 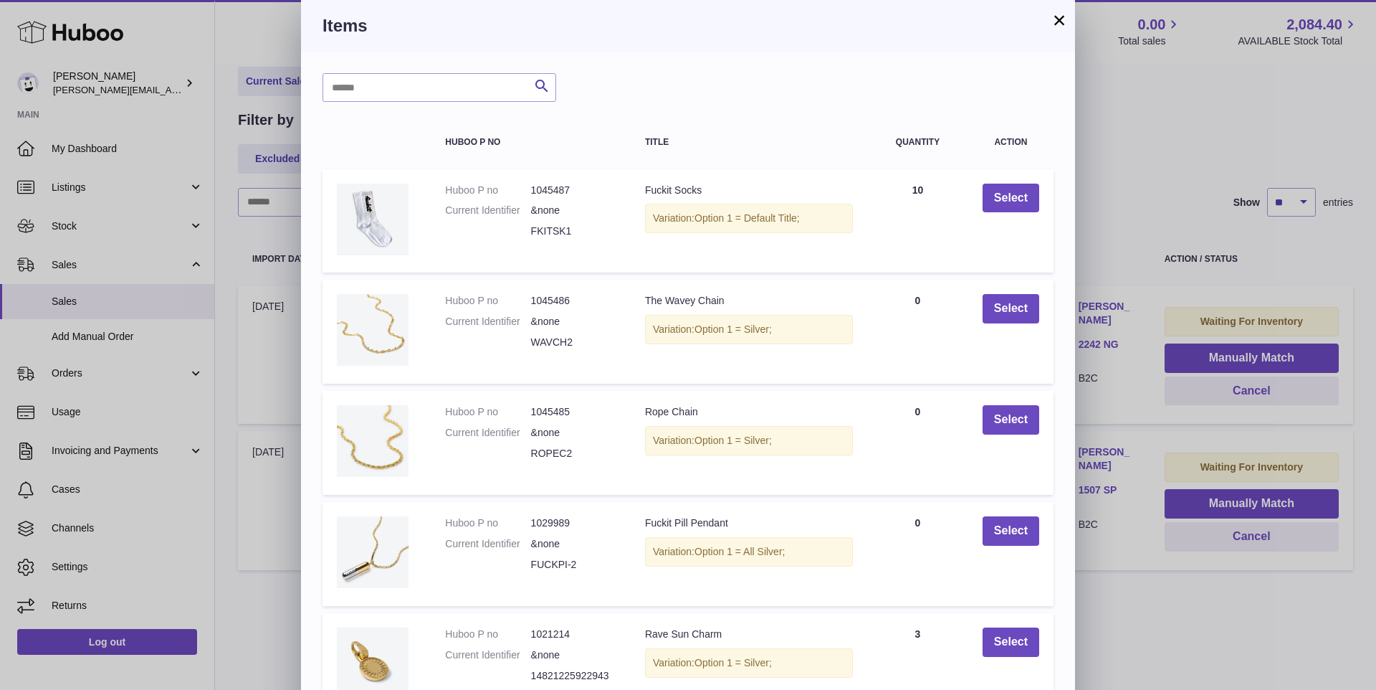 What do you see at coordinates (530, 142) in the screenshot?
I see `th: Huboo P no` at bounding box center [530, 142].